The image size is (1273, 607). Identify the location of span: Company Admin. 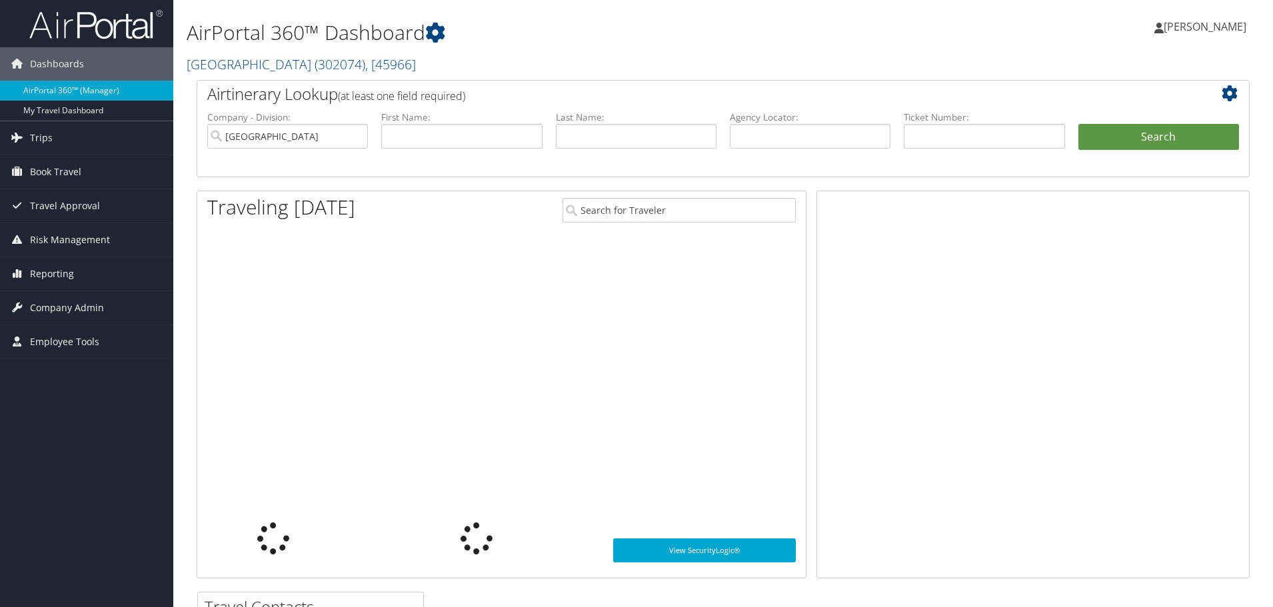
(67, 308).